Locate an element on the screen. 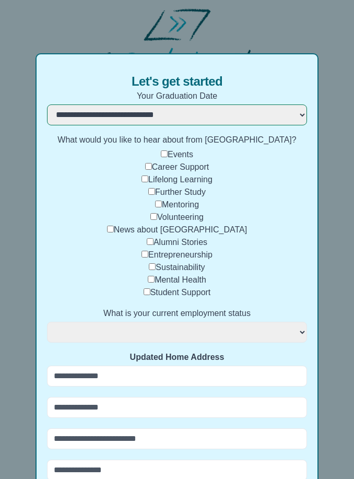  label: Mental Health is located at coordinates (180, 279).